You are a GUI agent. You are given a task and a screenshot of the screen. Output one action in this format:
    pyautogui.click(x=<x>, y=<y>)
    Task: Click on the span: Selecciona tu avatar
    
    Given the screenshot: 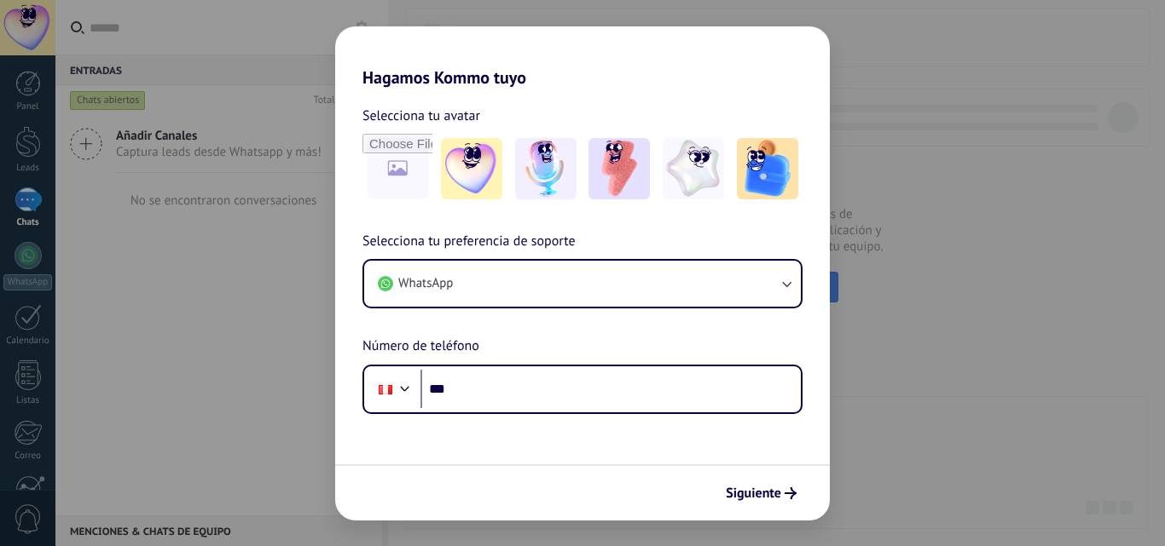 What is the action you would take?
    pyautogui.click(x=421, y=116)
    